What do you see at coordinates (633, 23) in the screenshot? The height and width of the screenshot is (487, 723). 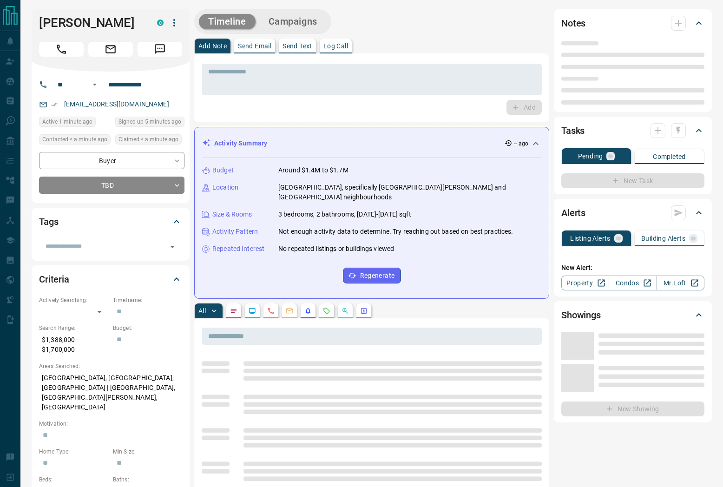 I see `div: Notes` at bounding box center [633, 23].